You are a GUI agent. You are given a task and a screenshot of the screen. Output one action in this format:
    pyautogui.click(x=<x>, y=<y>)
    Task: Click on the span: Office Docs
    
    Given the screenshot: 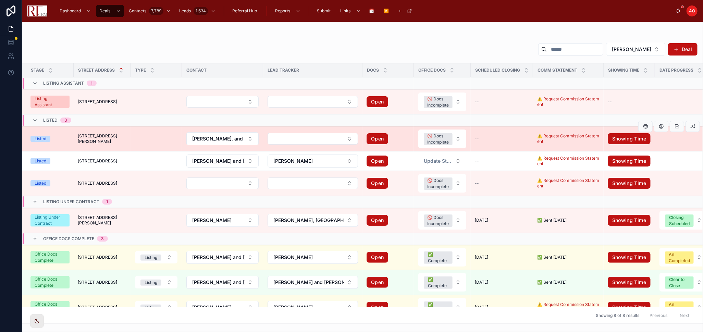 What is the action you would take?
    pyautogui.click(x=432, y=70)
    